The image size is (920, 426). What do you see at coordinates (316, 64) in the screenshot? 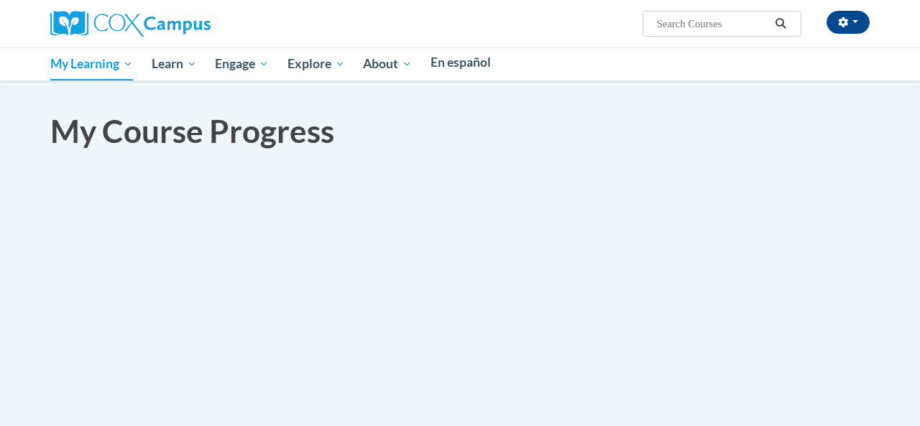
I see `a: Explore` at bounding box center [316, 64].